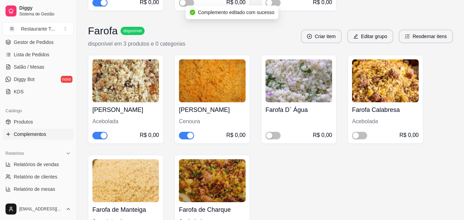 This screenshot has width=464, height=220. I want to click on a: Salão / Mesas, so click(38, 67).